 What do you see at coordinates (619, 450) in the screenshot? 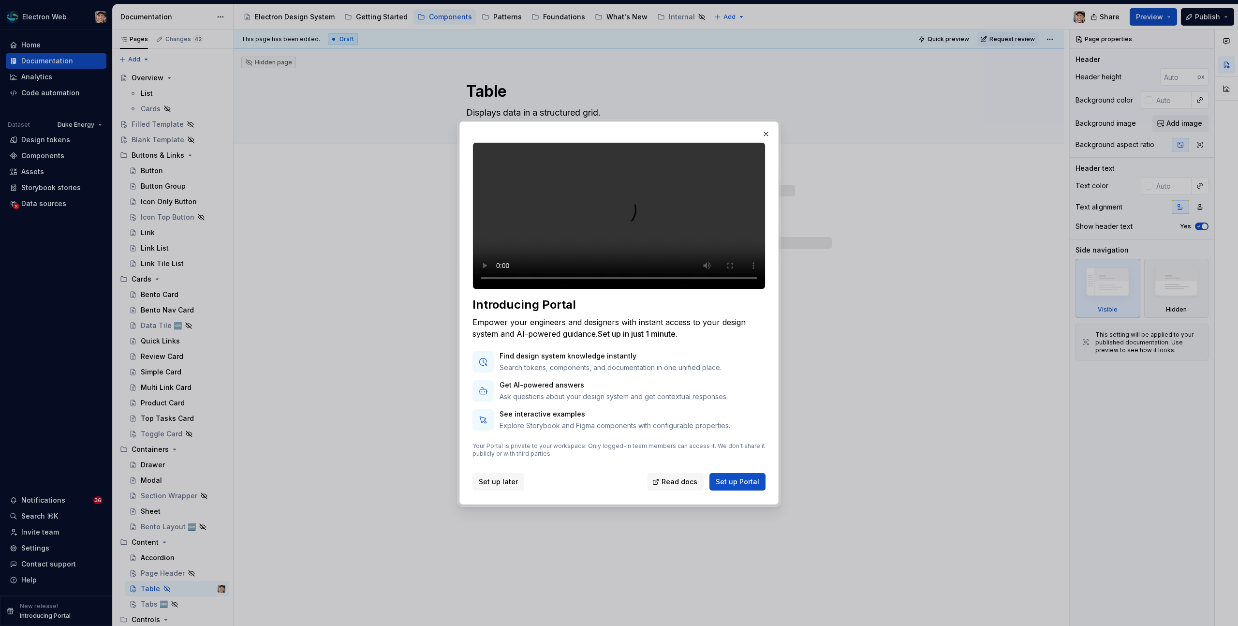
I see `p: Your Portal is private to your workspace. Only logged-in team members can access it. We don't sha...` at bounding box center [619, 450].